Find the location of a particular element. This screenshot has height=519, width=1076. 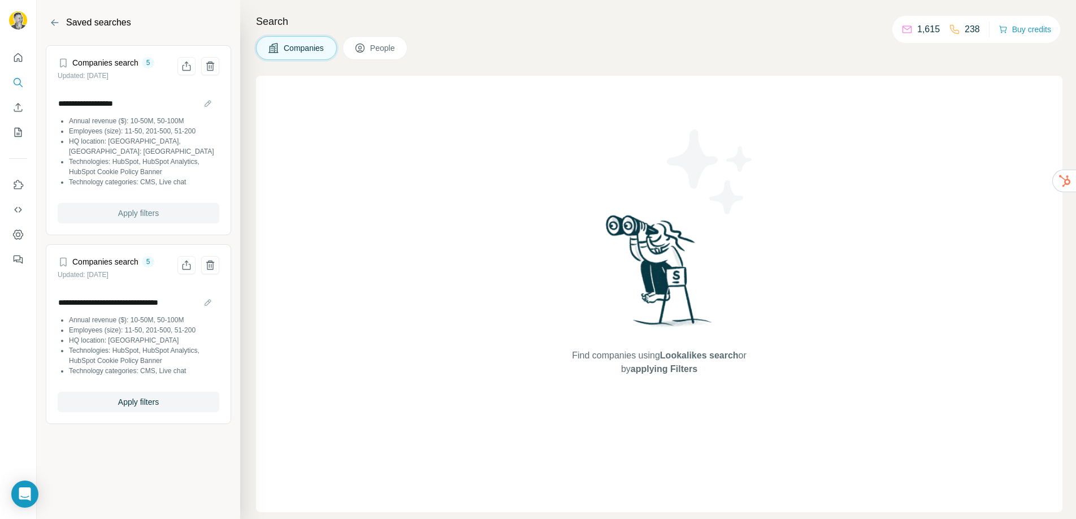

button: Enrich CSV is located at coordinates (18, 107).